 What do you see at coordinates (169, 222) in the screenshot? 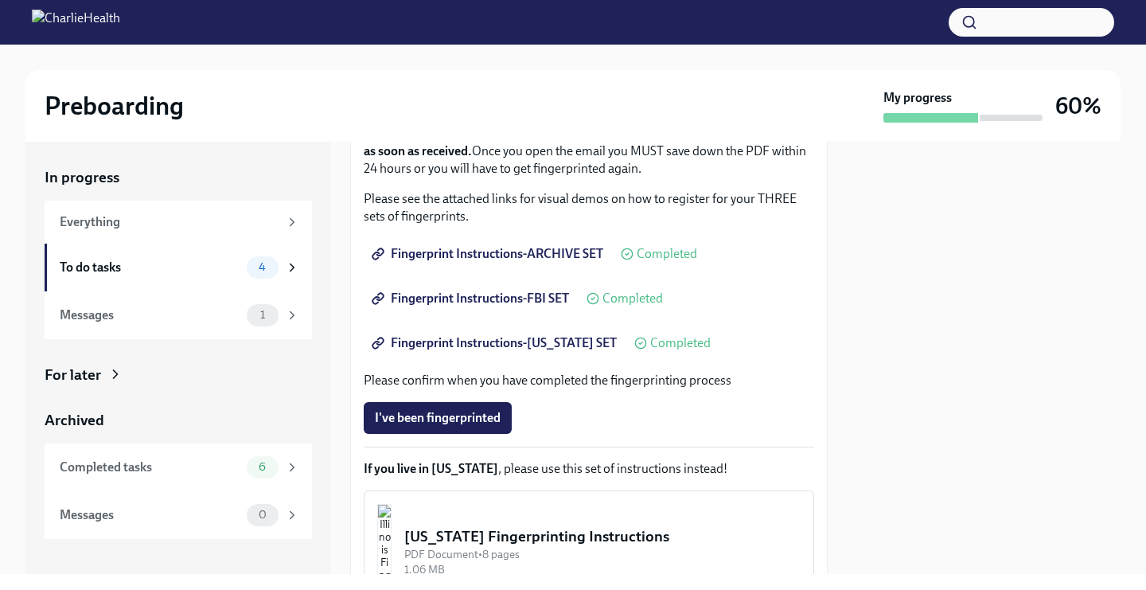
I see `div: Everything` at bounding box center [169, 222].